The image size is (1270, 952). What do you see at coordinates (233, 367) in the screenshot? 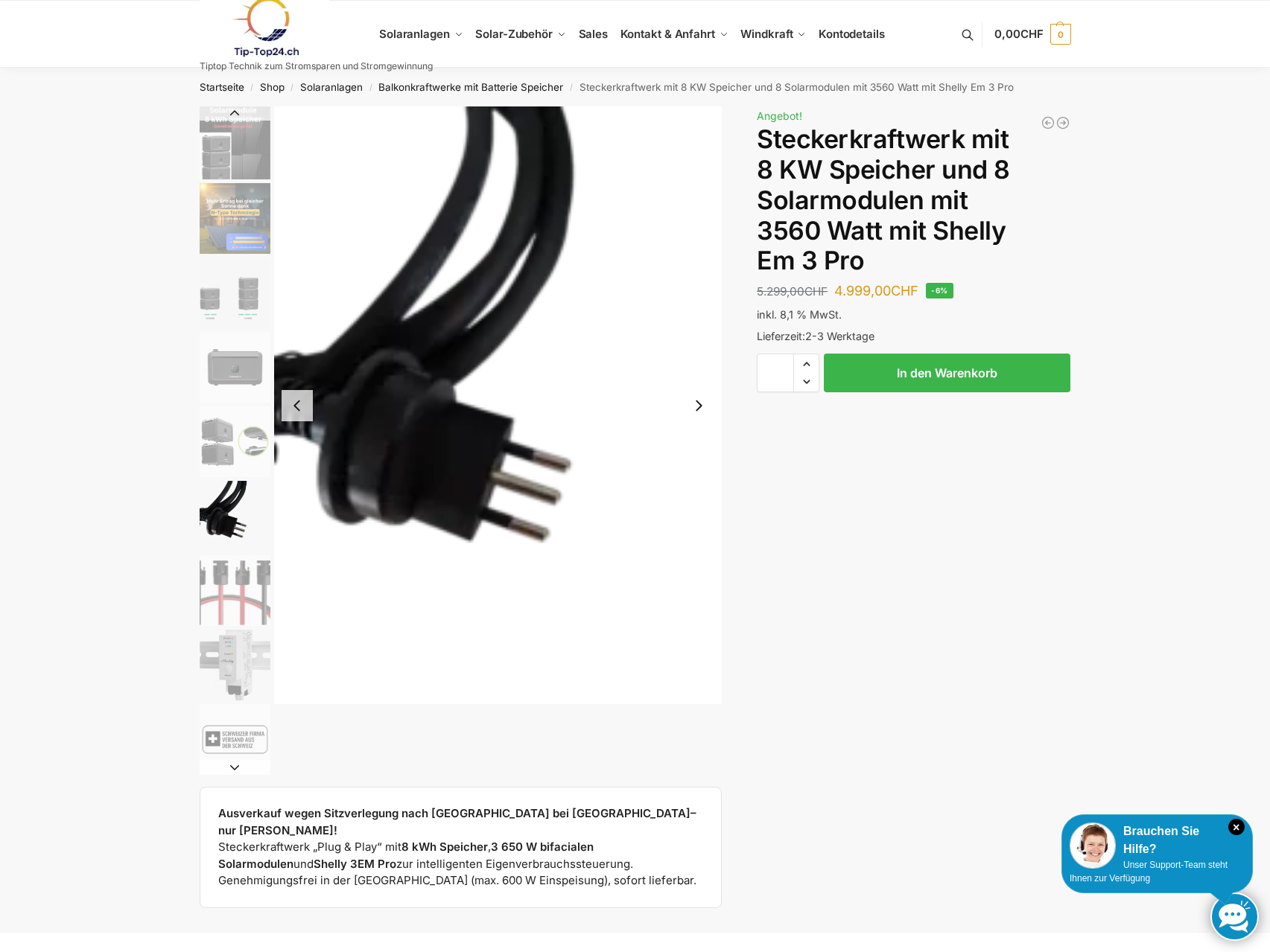
I see `li: 4 / 9` at bounding box center [233, 367].